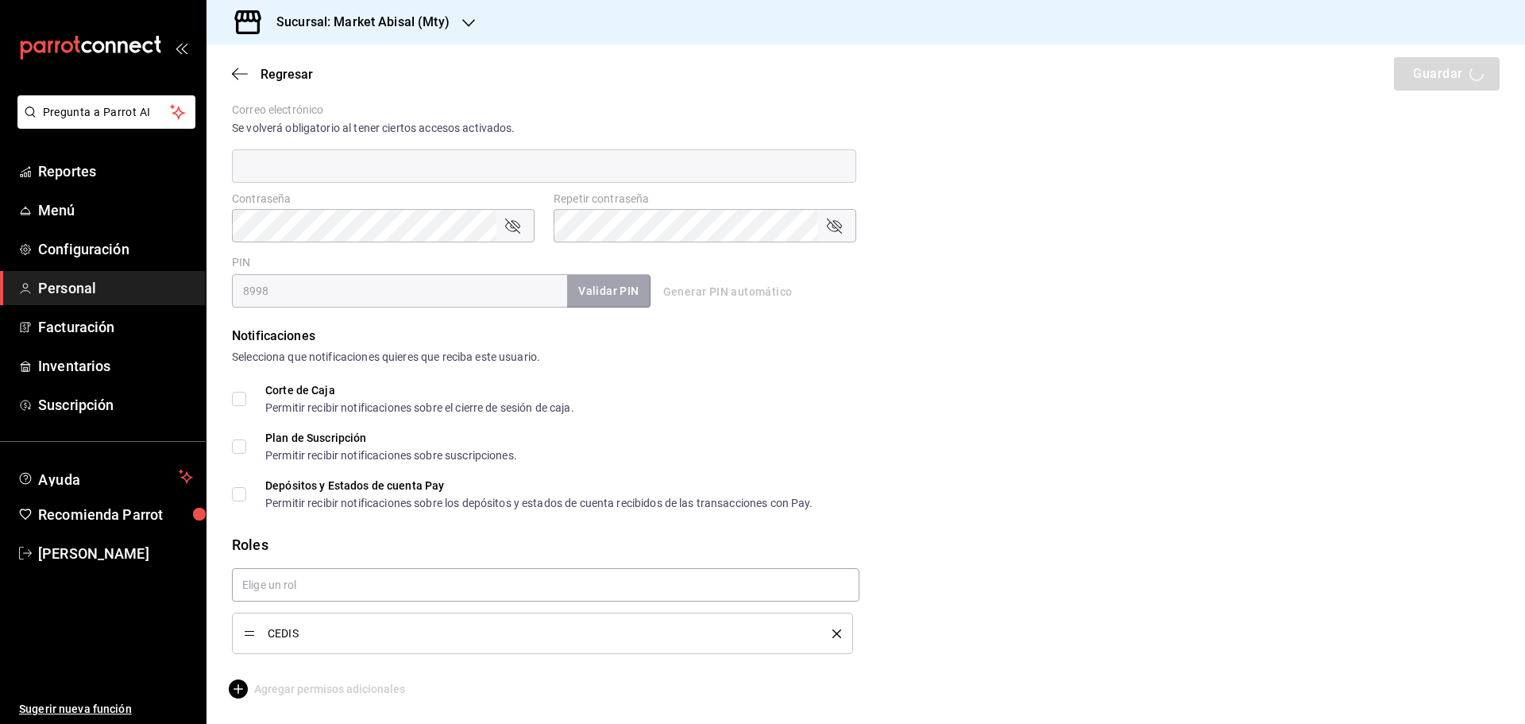  I want to click on span: Sugerir nueva función, so click(106, 709).